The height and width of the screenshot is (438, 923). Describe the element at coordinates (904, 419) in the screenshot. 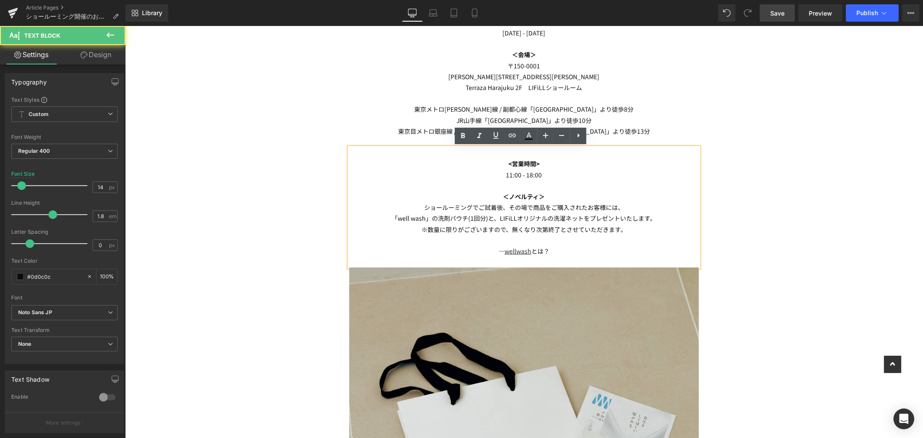

I see `div: Open Intercom Messenger` at that location.